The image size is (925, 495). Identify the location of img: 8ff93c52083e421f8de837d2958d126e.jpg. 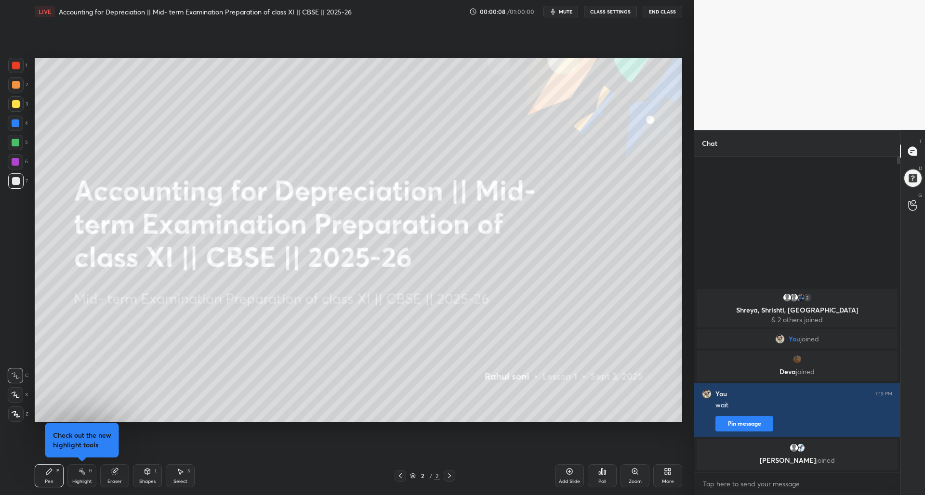
(801, 448).